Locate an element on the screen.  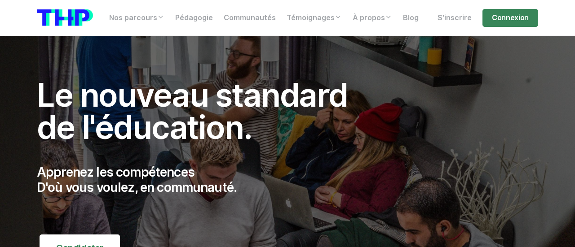
h1: Le nouveau standard de l'éducation. is located at coordinates (202, 111).